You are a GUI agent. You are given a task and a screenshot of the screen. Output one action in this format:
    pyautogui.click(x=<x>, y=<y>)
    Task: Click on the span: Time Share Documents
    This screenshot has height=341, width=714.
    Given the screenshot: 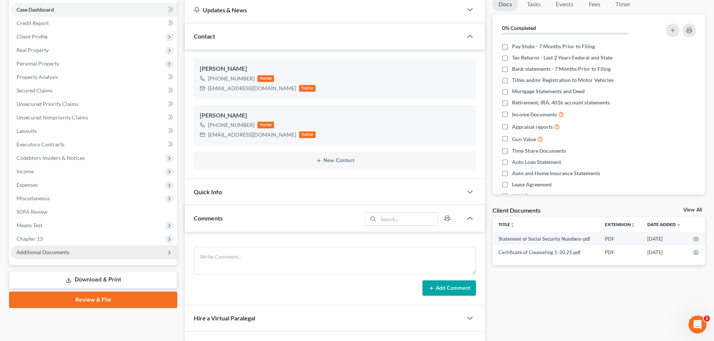 What is the action you would take?
    pyautogui.click(x=539, y=151)
    